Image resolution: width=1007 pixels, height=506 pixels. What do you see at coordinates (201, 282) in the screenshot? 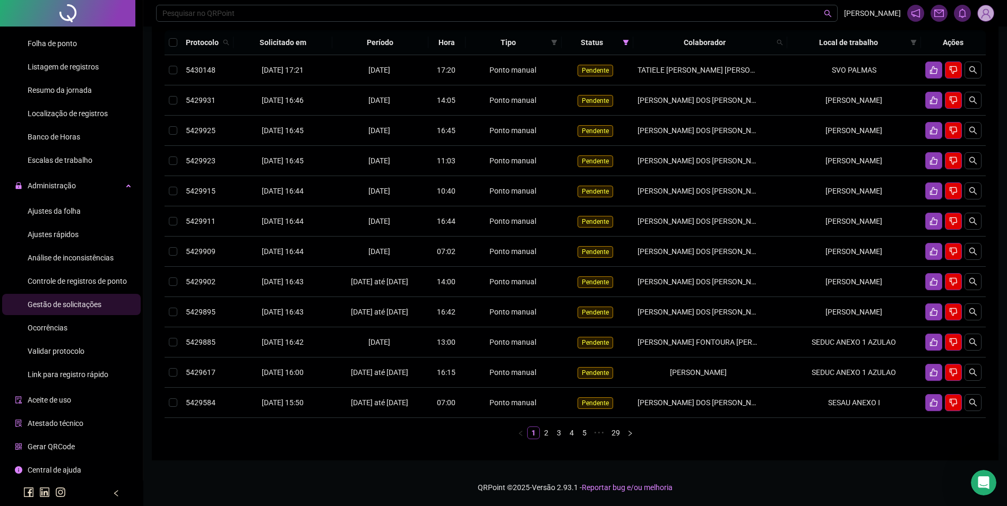
I see `span: 5429902` at bounding box center [201, 282].